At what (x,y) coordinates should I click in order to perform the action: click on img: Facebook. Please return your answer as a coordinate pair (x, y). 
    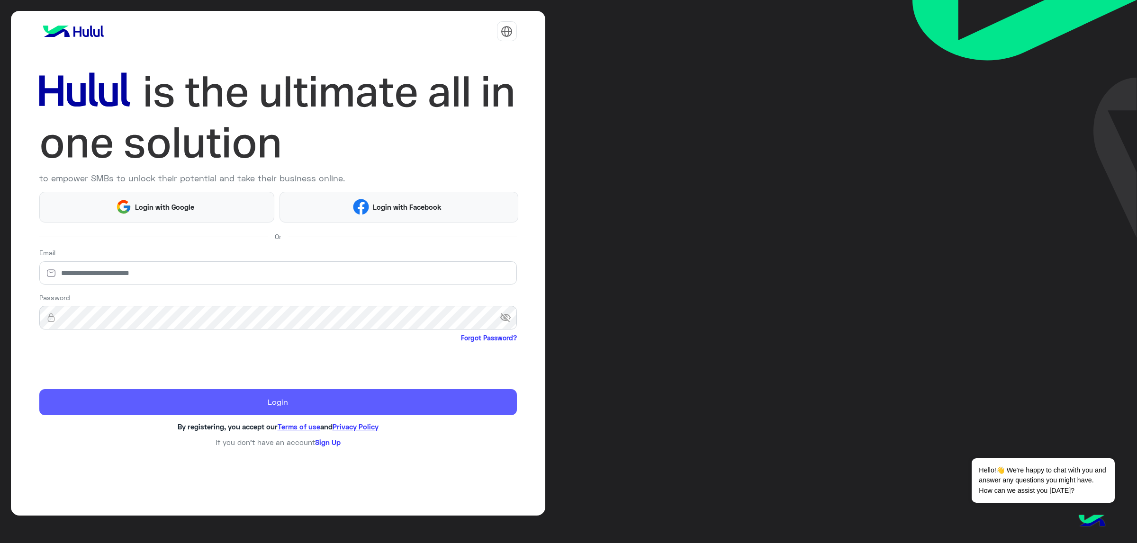
    Looking at the image, I should click on (361, 207).